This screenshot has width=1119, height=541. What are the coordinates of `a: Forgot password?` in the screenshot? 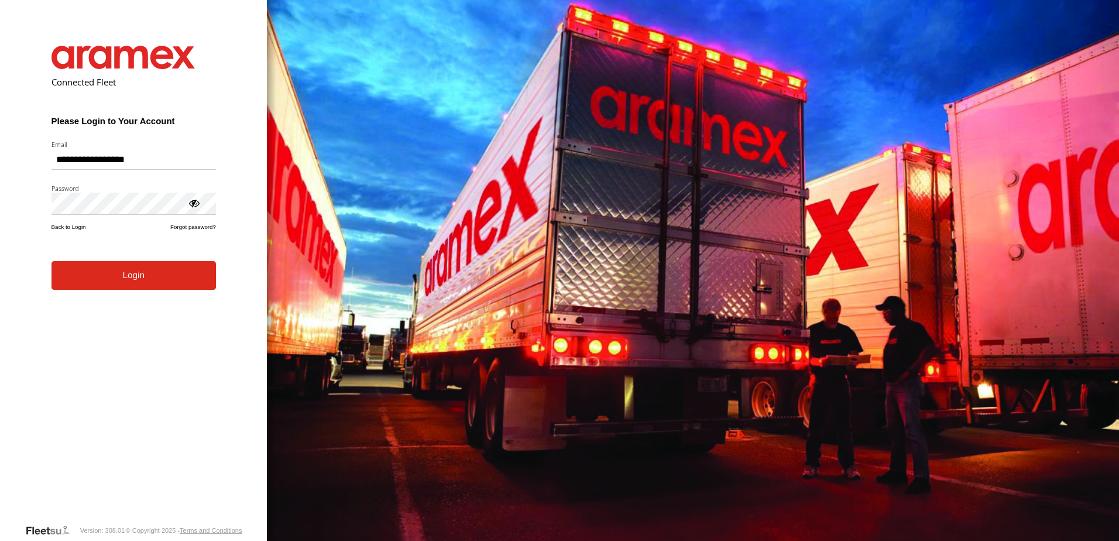 It's located at (193, 227).